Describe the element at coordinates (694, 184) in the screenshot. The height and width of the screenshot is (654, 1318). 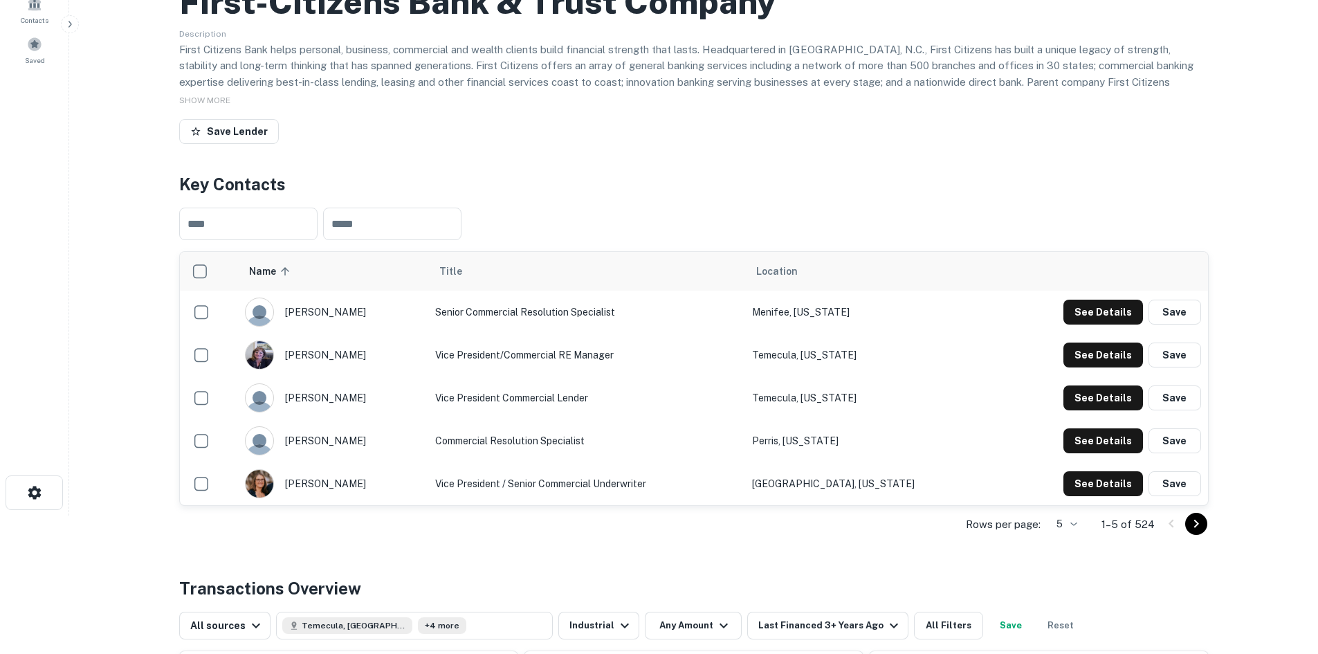
I see `h4: Key Contacts` at that location.